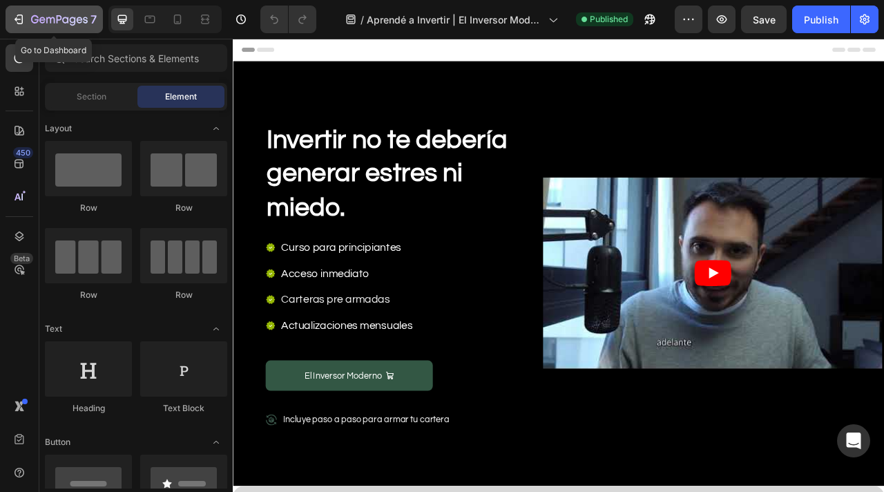 The height and width of the screenshot is (492, 884). I want to click on div: 450, so click(23, 153).